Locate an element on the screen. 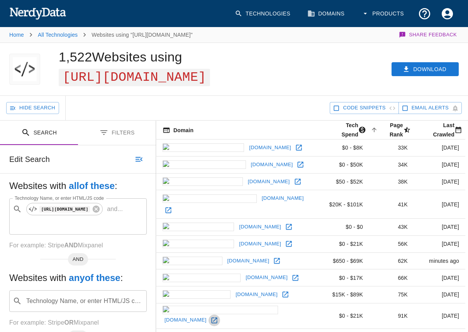 The width and height of the screenshot is (468, 332). a: Open marknormandcomedy.com in new window is located at coordinates (214, 320).